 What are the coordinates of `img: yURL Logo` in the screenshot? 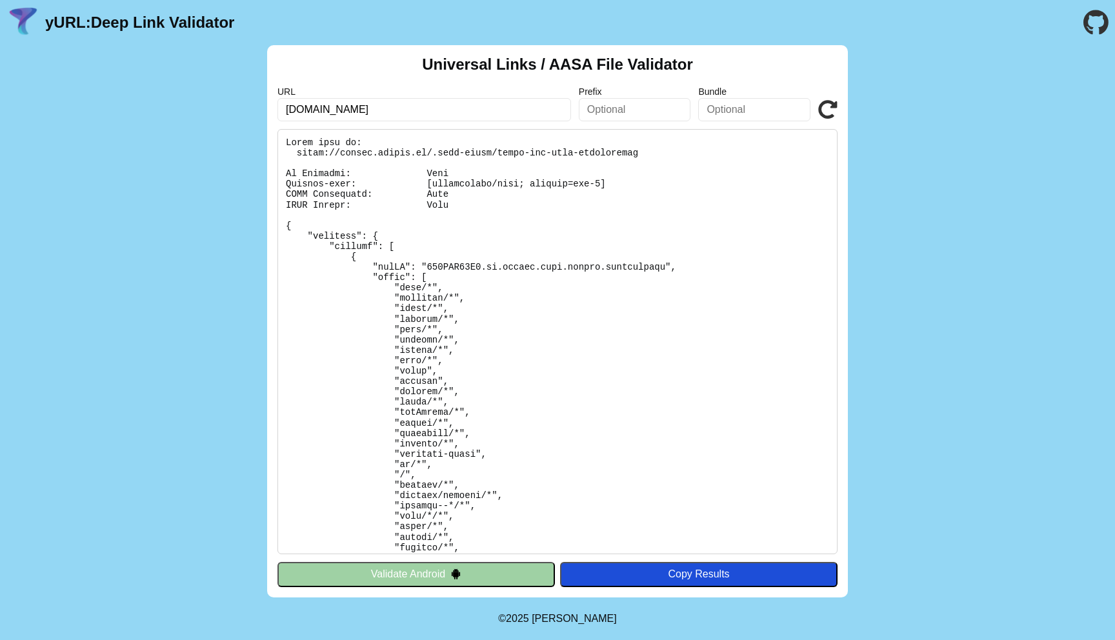 It's located at (23, 23).